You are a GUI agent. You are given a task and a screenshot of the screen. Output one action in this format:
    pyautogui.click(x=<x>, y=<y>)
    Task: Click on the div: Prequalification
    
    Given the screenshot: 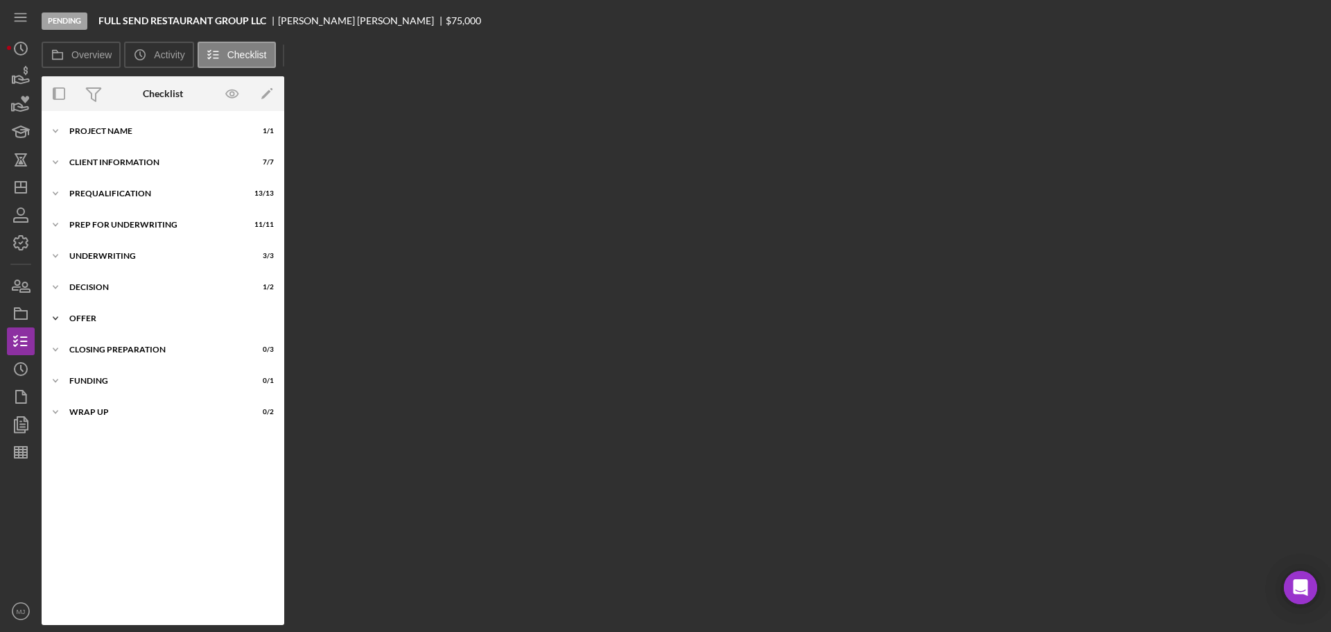 What is the action you would take?
    pyautogui.click(x=154, y=193)
    